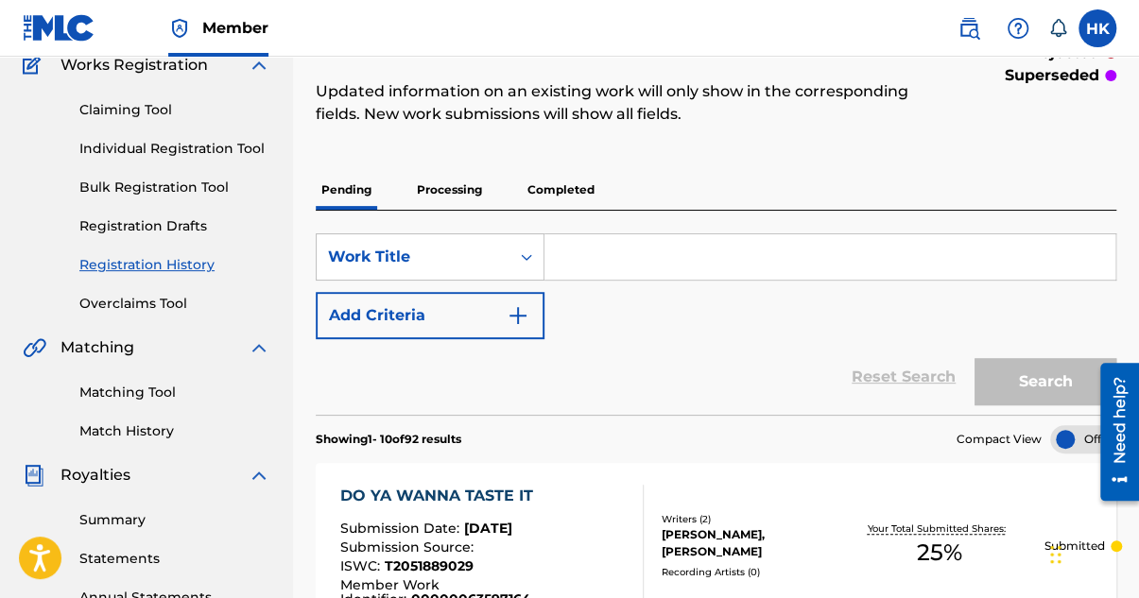 The width and height of the screenshot is (1139, 598). Describe the element at coordinates (1056, 555) in the screenshot. I see `div: Træk` at that location.